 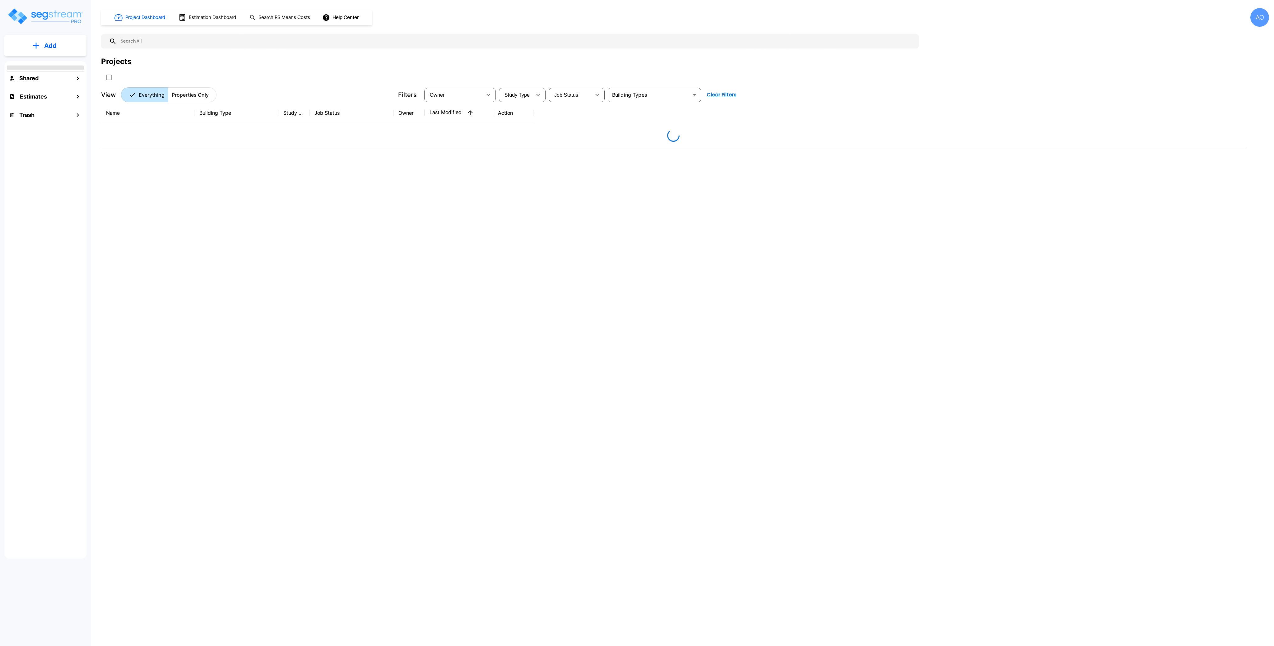 What do you see at coordinates (341, 17) in the screenshot?
I see `button: Help Center` at bounding box center [341, 17].